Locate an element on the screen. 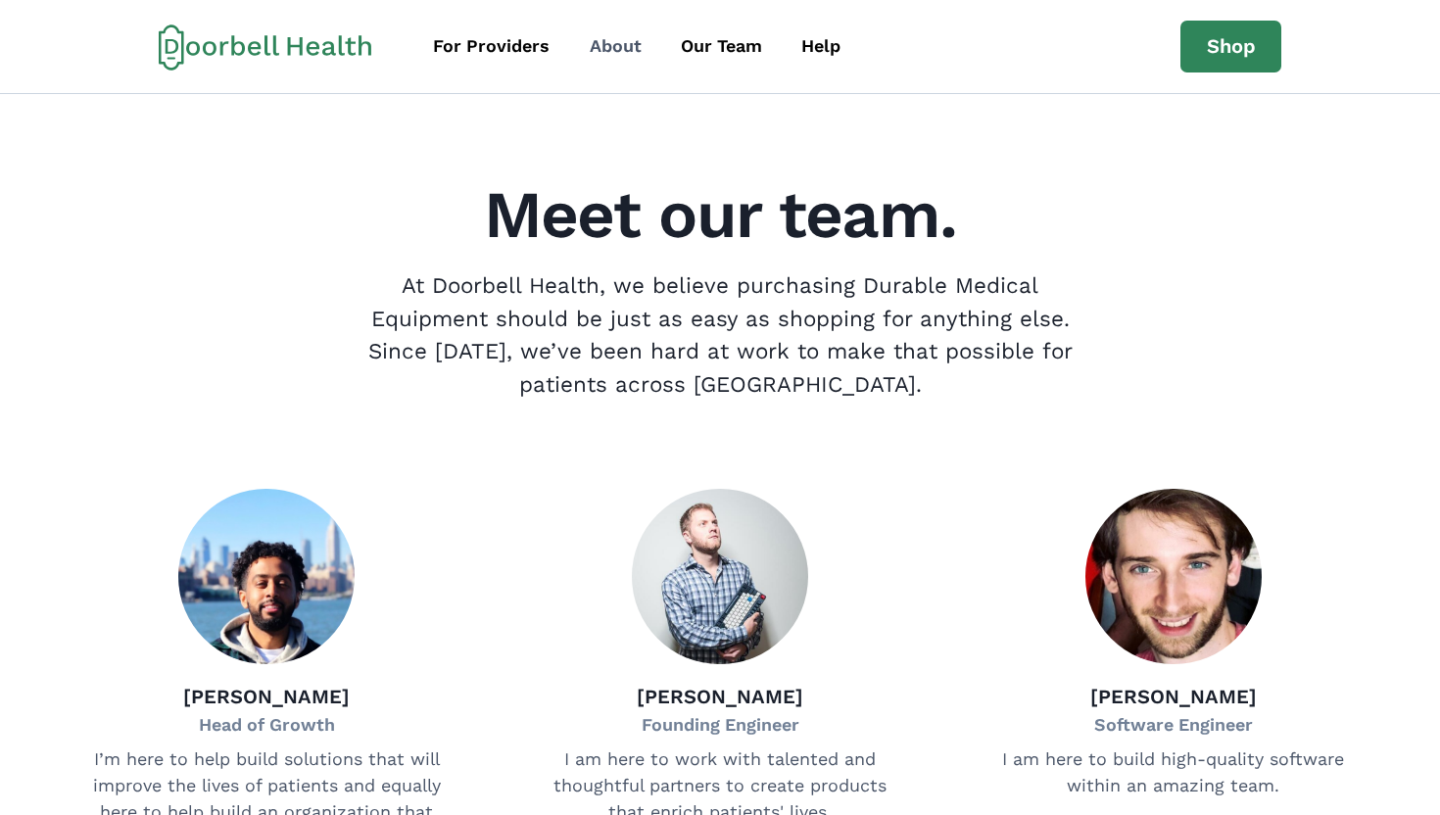 The width and height of the screenshot is (1440, 815). p: Founding Engineer is located at coordinates (720, 725).